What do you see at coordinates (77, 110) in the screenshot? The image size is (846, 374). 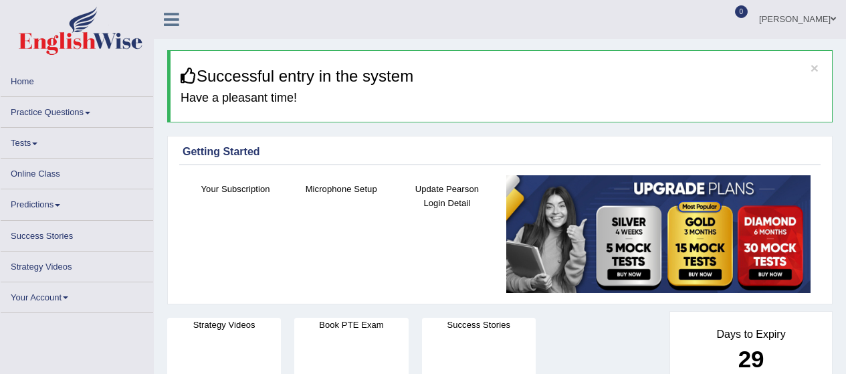 I see `a: Practice Questions` at bounding box center [77, 110].